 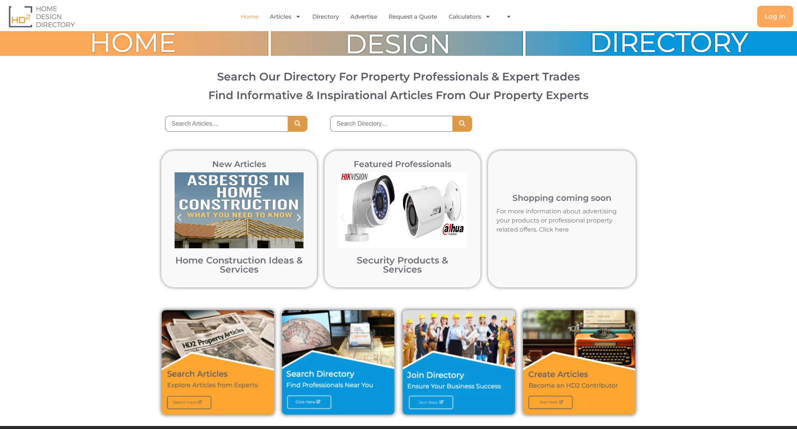 What do you see at coordinates (398, 76) in the screenshot?
I see `h2: Search Our Directory For Property Professionals & Expert Trades` at bounding box center [398, 76].